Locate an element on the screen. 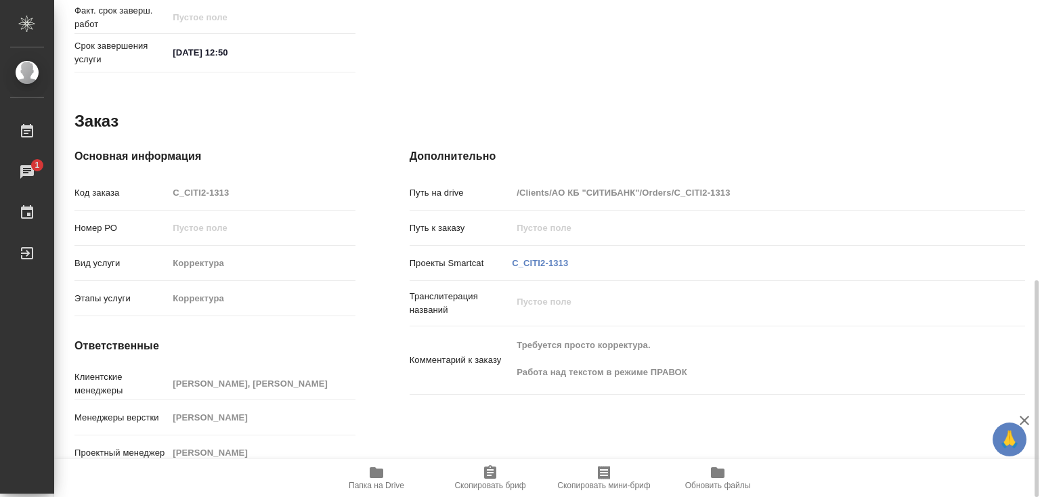  p: Этапы услуги is located at coordinates (121, 299).